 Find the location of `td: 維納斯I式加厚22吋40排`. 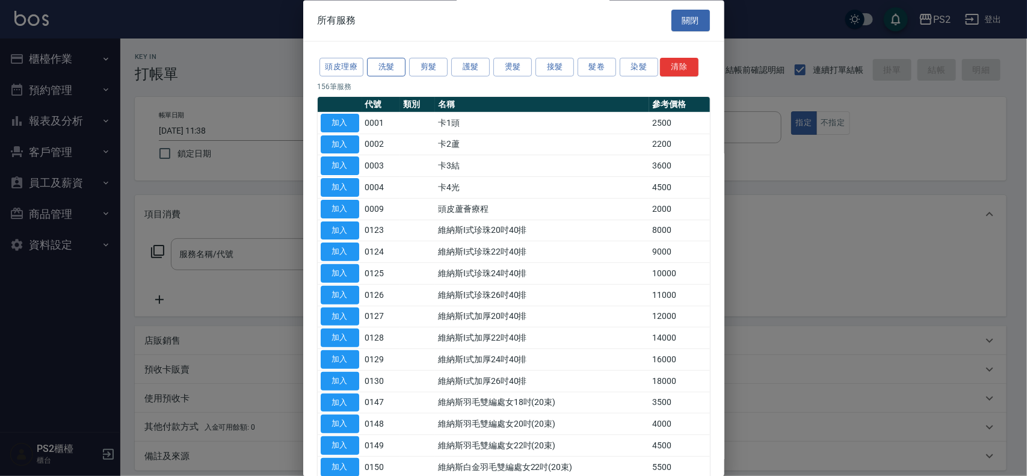

td: 維納斯I式加厚22吋40排 is located at coordinates (542, 338).